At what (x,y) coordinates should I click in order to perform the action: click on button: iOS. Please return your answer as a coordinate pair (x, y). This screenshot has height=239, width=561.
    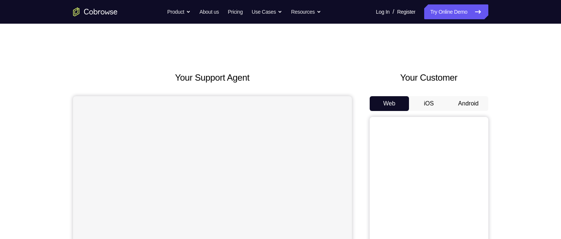
    Looking at the image, I should click on (428, 104).